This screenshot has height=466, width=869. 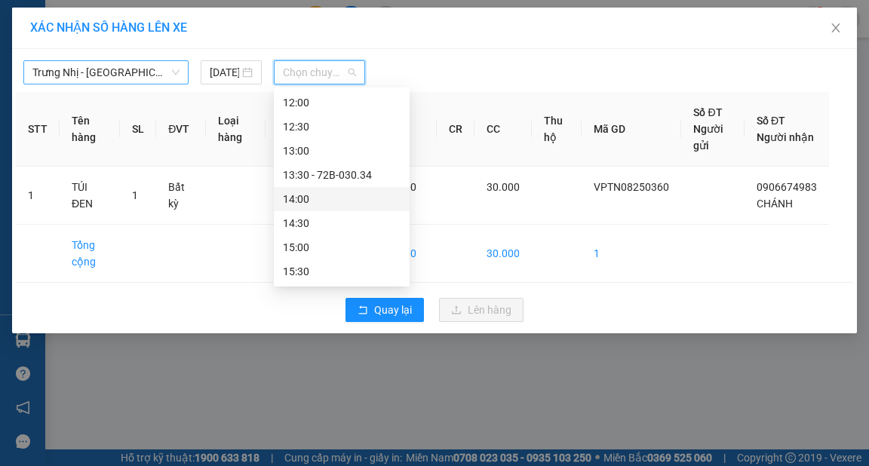 What do you see at coordinates (112, 109) in the screenshot?
I see `span: C :` at bounding box center [112, 109].